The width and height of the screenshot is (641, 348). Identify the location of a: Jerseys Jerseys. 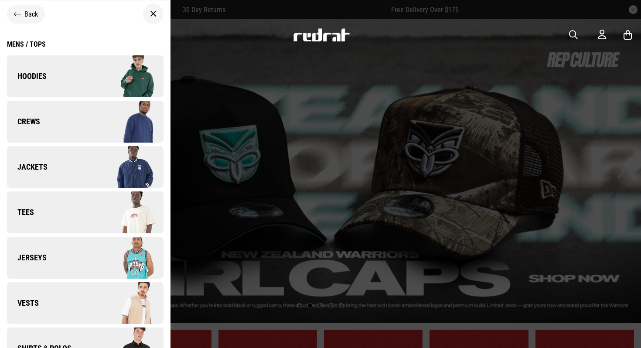
(85, 258).